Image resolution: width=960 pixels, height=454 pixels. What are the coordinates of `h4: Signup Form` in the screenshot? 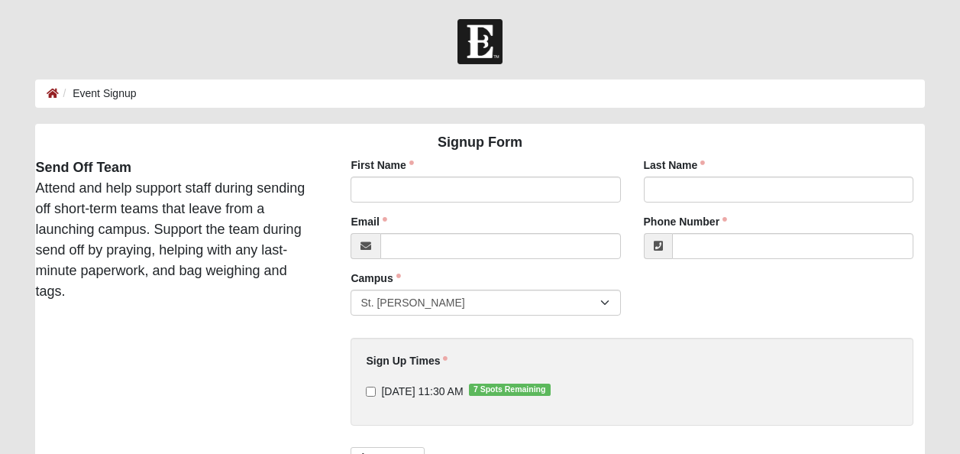 It's located at (480, 143).